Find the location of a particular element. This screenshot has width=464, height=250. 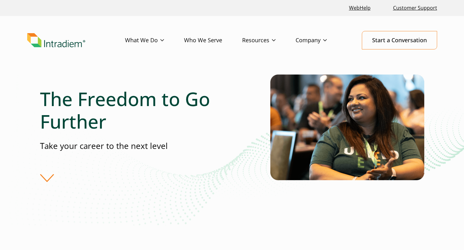

a: Resources is located at coordinates (269, 40).